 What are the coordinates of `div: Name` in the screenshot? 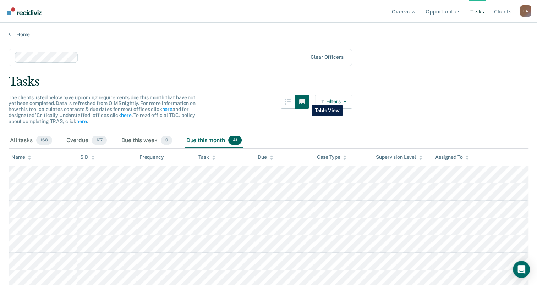 It's located at (21, 157).